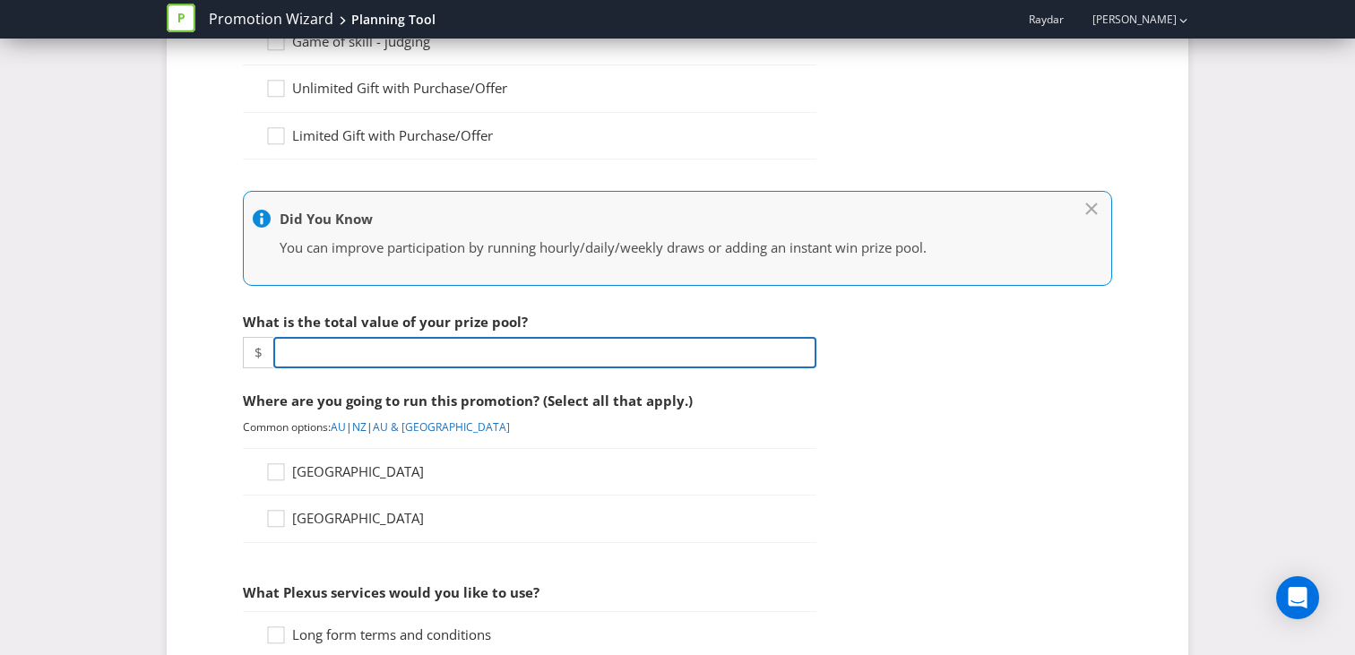  Describe the element at coordinates (530, 401) in the screenshot. I see `div: Where are you going to run this promotion? (Select all that apply.)` at that location.